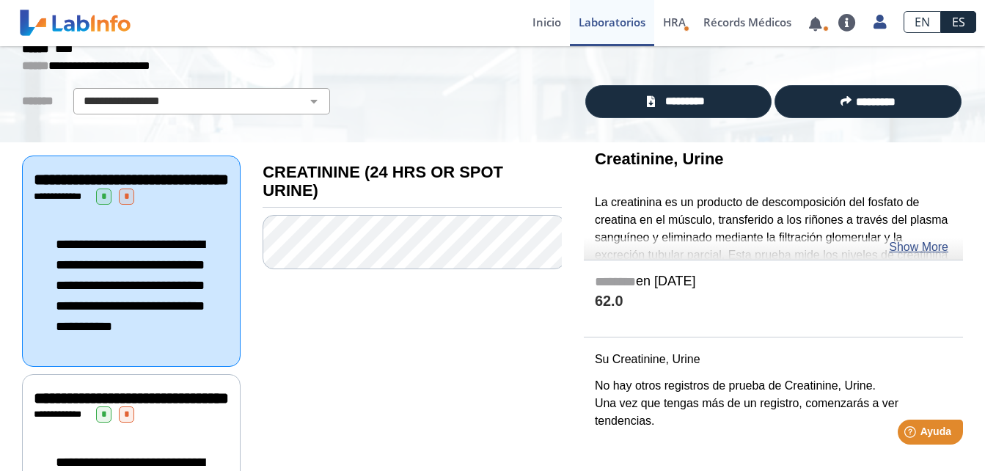  Describe the element at coordinates (660, 158) in the screenshot. I see `b: Creatinine, Urine` at that location.